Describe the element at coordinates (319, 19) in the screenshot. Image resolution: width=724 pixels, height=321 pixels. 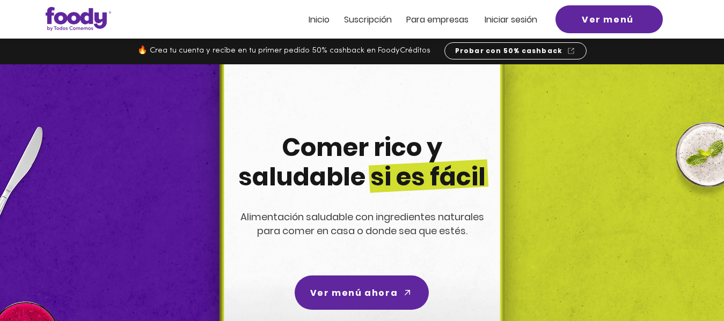
I see `span: Inicio` at that location.